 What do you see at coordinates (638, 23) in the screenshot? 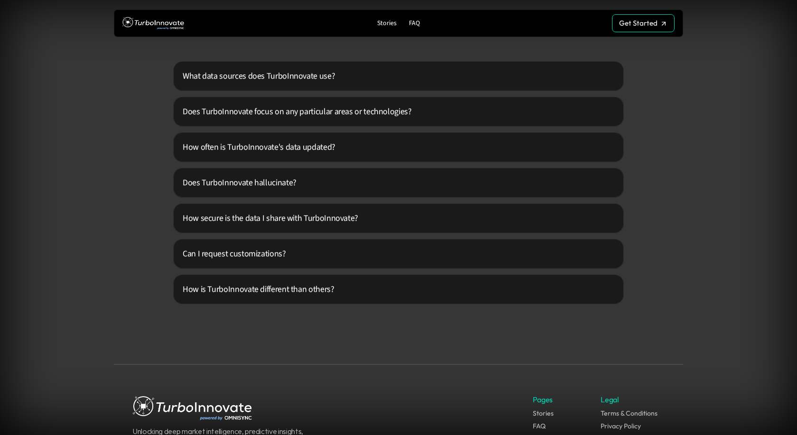
I see `p: Get Started` at bounding box center [638, 23].